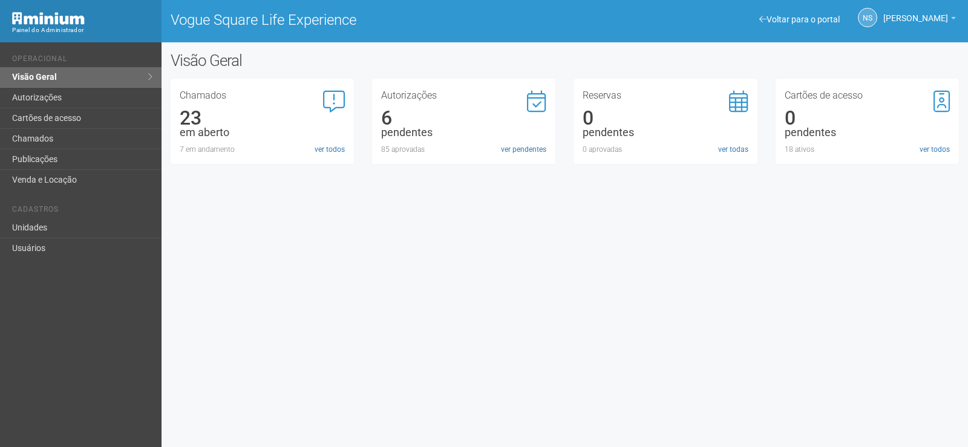 This screenshot has width=968, height=447. What do you see at coordinates (463, 149) in the screenshot?
I see `div: 85 aprovadas` at bounding box center [463, 149].